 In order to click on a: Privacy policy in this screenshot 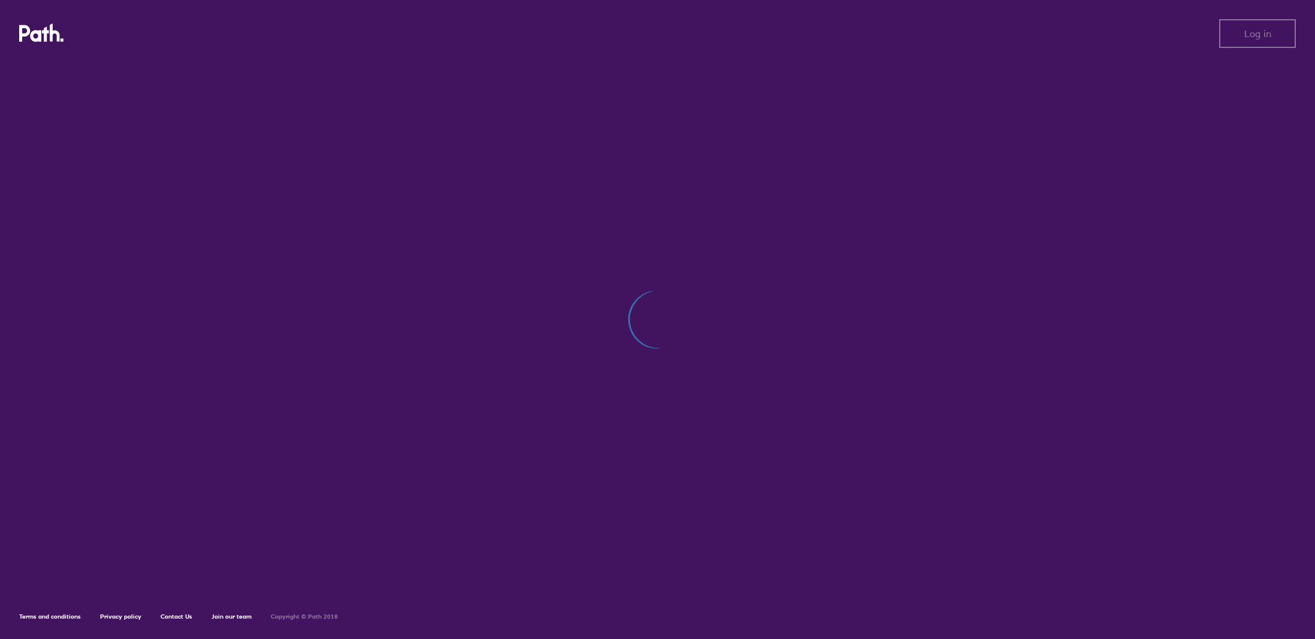, I will do `click(120, 616)`.